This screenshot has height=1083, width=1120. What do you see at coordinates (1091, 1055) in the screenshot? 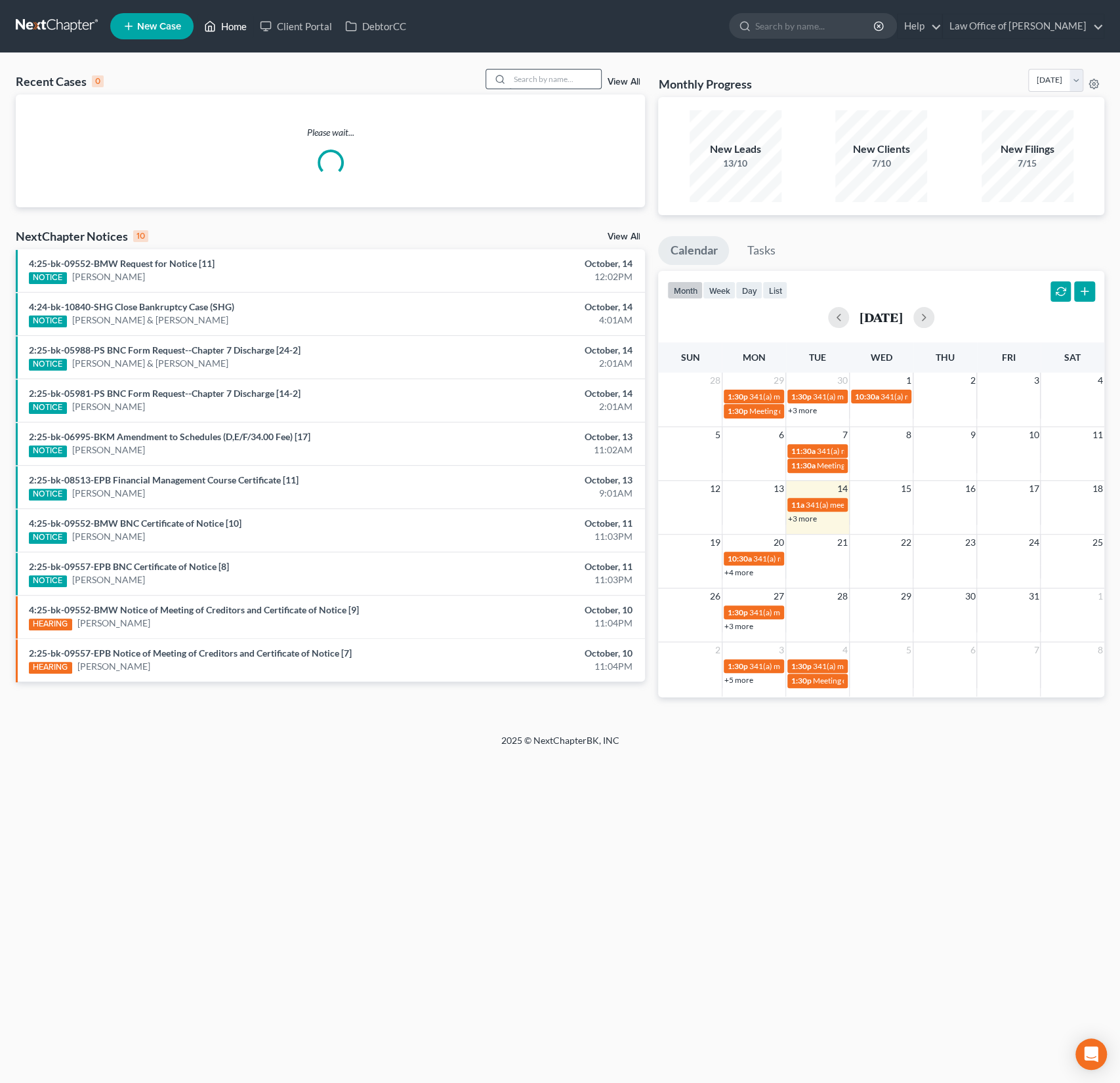
I see `div: Open Intercom Messenger` at bounding box center [1091, 1055].